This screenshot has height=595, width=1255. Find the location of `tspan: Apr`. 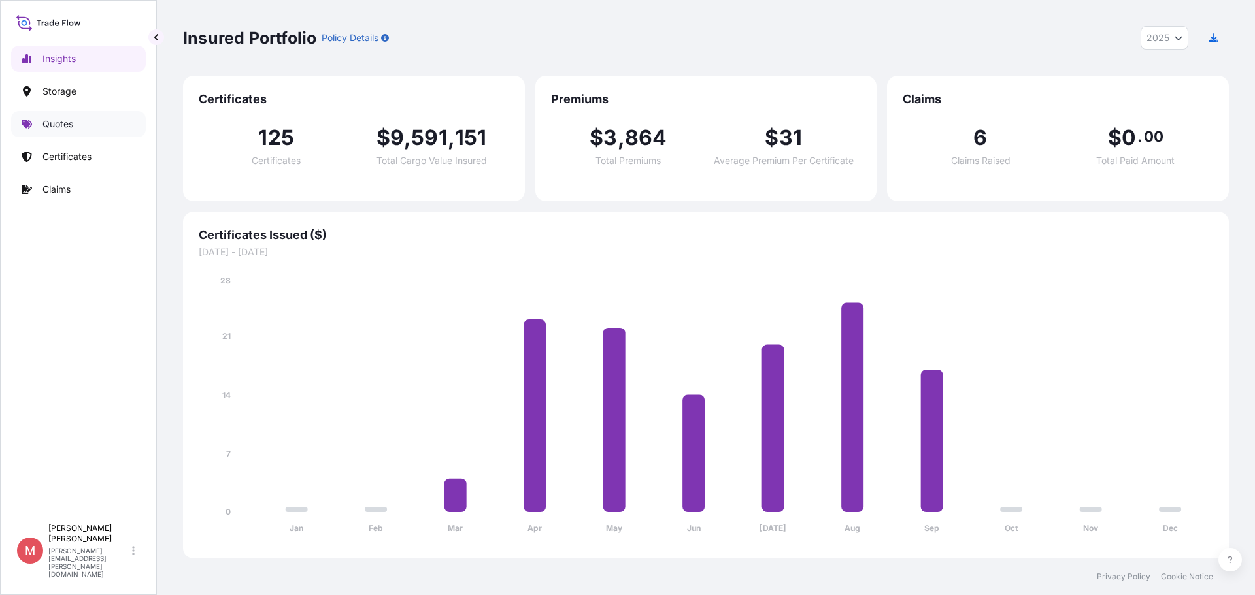

tspan: Apr is located at coordinates (534, 528).